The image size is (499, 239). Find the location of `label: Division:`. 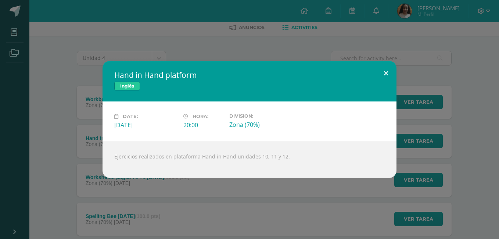

label: Division: is located at coordinates (261, 116).